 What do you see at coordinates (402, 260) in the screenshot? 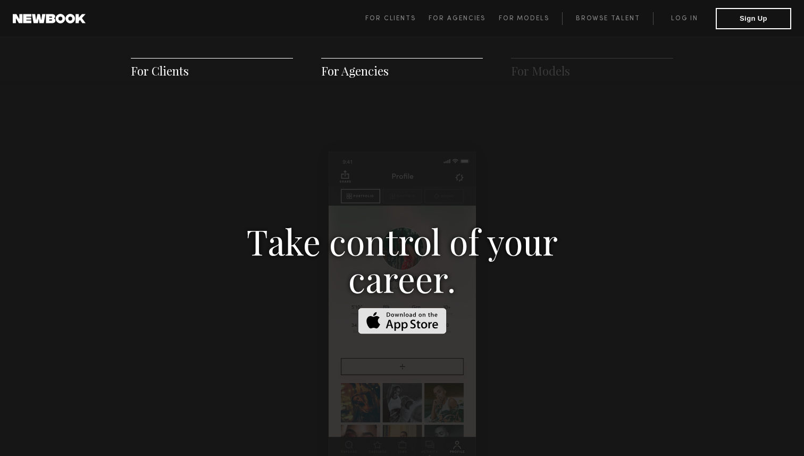
I see `h3: Take control of your career.` at bounding box center [402, 260].